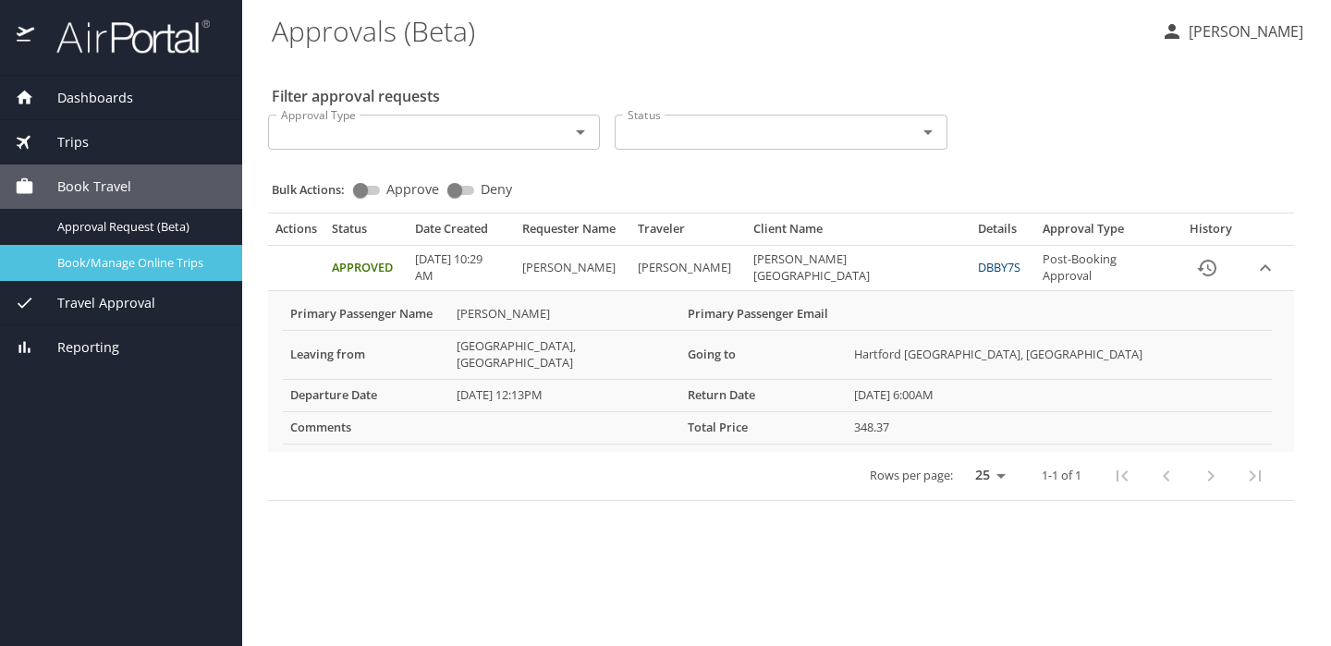 The width and height of the screenshot is (1331, 646). Describe the element at coordinates (139, 227) in the screenshot. I see `span: Approval Request (Beta)` at that location.